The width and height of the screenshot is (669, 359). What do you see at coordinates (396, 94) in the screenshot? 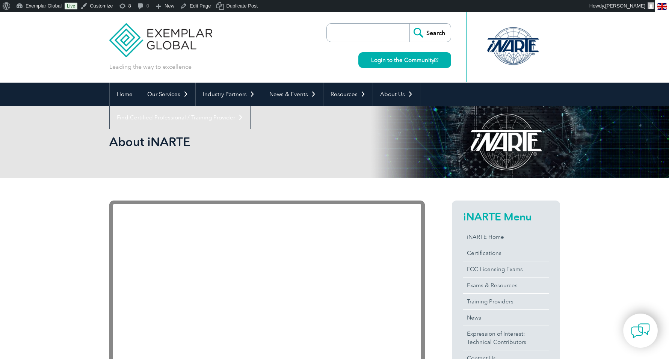
I see `a: About Us` at bounding box center [396, 94].